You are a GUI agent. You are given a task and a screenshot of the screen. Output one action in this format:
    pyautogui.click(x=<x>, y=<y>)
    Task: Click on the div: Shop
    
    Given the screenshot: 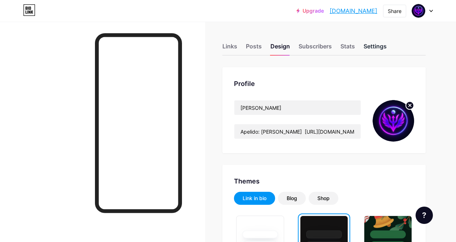 What is the action you would take?
    pyautogui.click(x=323, y=198)
    